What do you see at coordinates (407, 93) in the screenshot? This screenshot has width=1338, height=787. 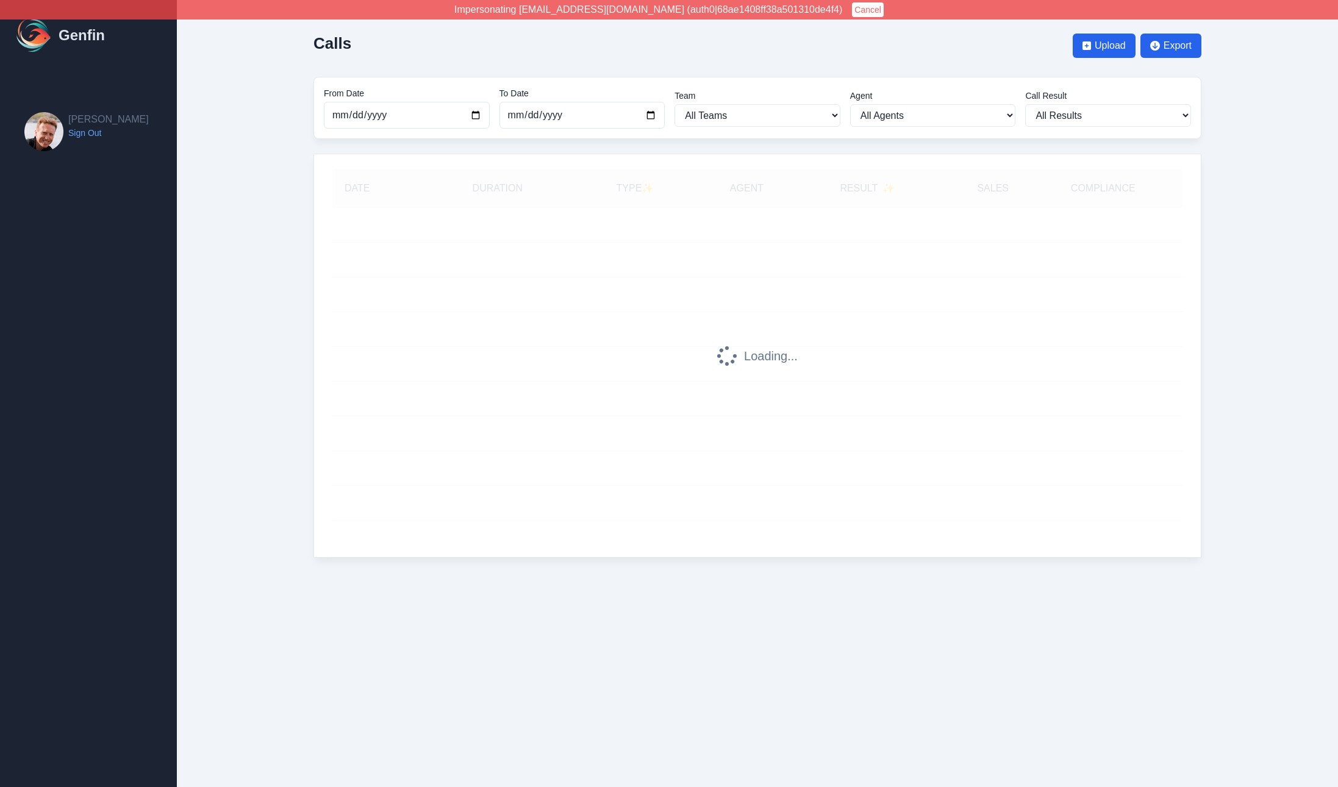 I see `label: From Date` at bounding box center [407, 93].